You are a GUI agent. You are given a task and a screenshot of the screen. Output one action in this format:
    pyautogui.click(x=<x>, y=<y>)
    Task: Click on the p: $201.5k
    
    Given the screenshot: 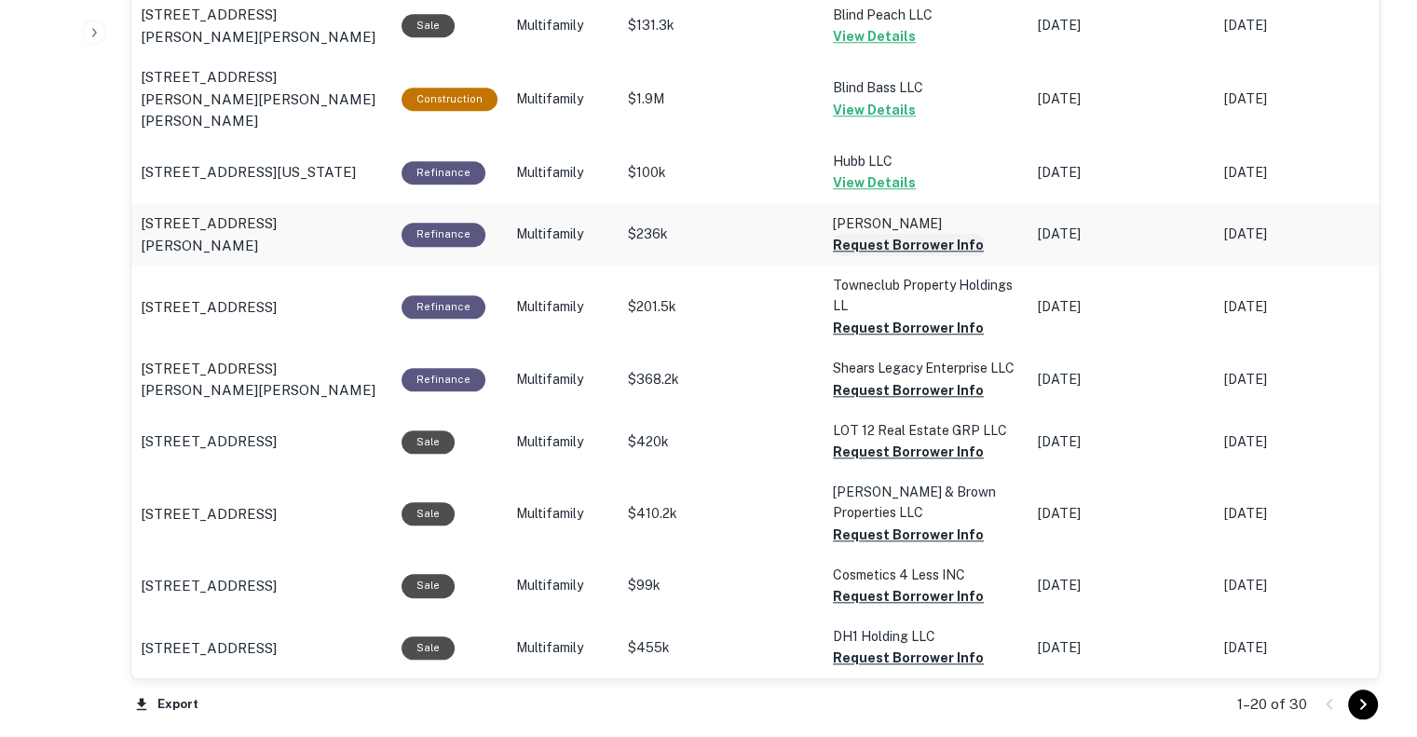 What is the action you would take?
    pyautogui.click(x=721, y=306)
    